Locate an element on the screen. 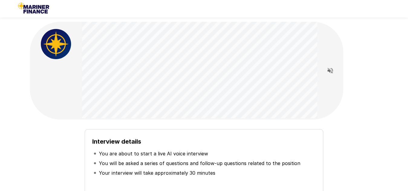 Image resolution: width=408 pixels, height=191 pixels. button: Read questions aloud is located at coordinates (330, 71).